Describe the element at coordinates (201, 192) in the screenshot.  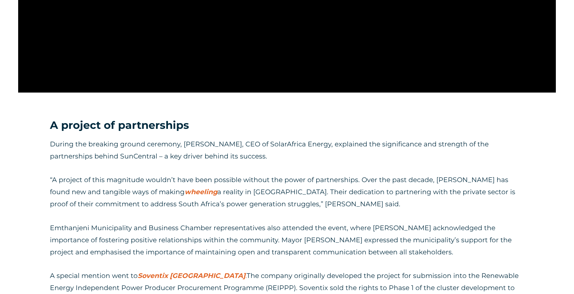
I see `span: wheeling` at that location.